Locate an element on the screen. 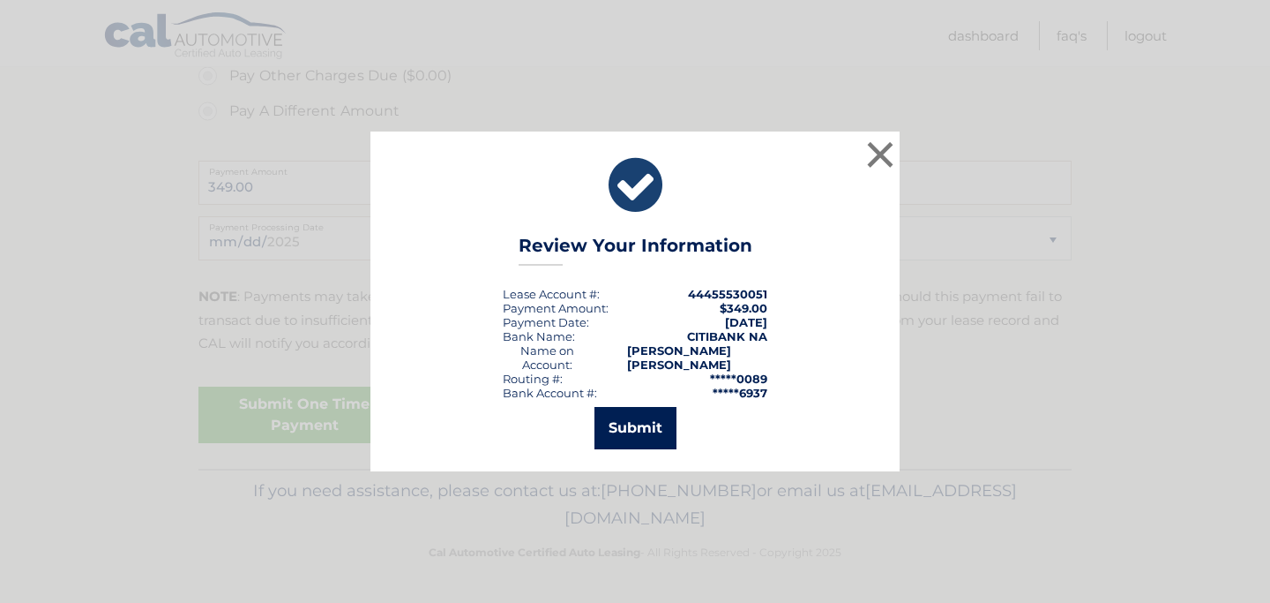  span: $349.00 is located at coordinates (744, 308).